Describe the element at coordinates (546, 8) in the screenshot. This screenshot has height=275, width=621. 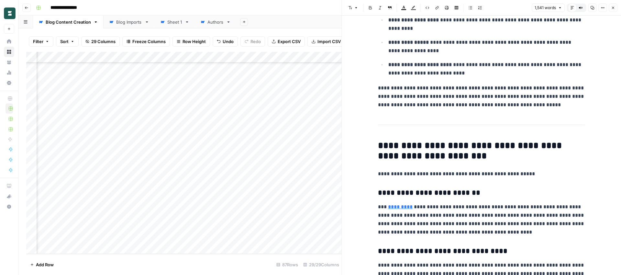
I see `span: 1,541 words` at that location.